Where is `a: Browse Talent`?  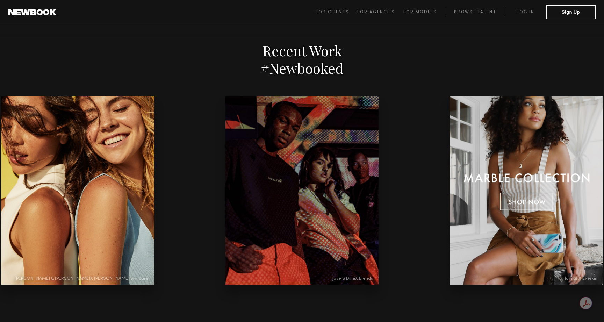 a: Browse Talent is located at coordinates (475, 12).